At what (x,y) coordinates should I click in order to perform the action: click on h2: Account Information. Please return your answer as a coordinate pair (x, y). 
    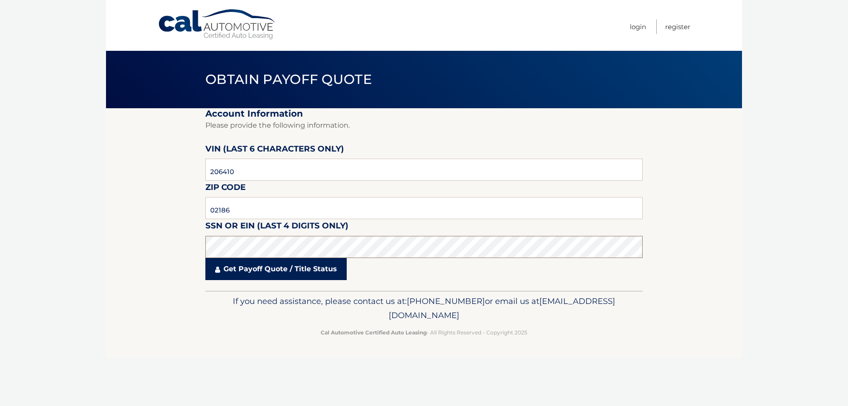
    Looking at the image, I should click on (424, 113).